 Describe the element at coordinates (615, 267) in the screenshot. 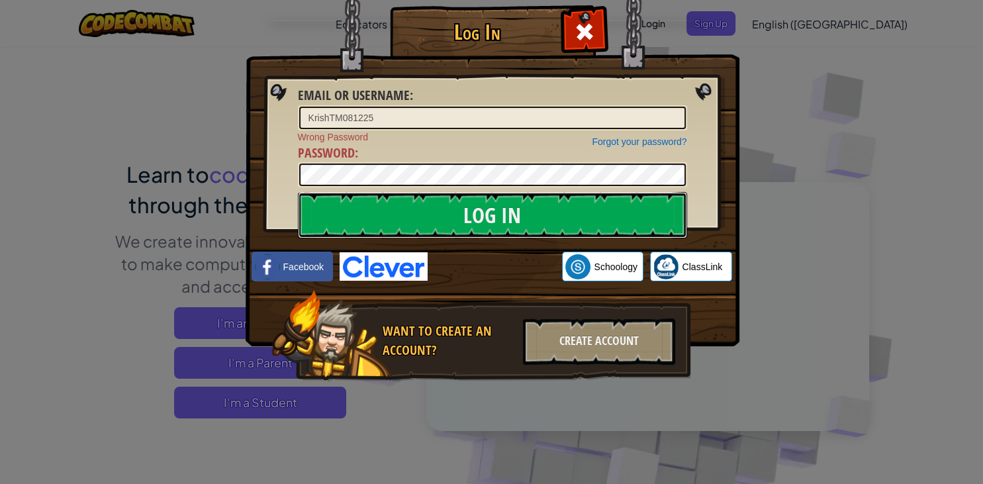

I see `span: Schoology` at that location.